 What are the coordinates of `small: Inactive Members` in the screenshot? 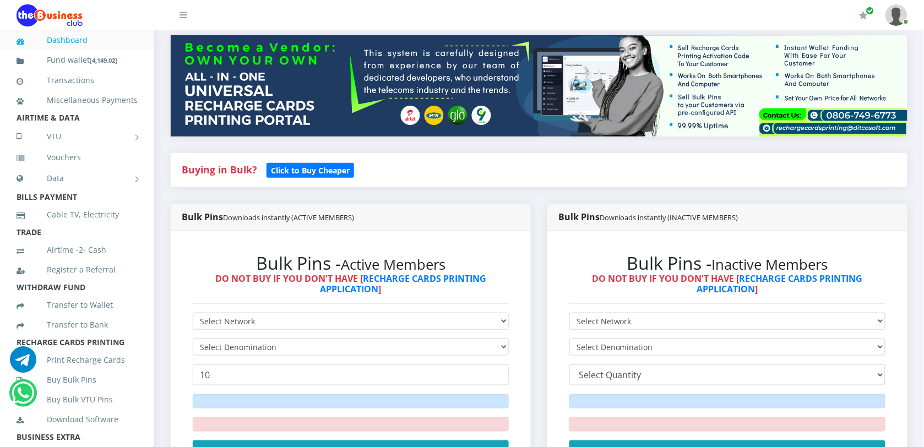 It's located at (770, 264).